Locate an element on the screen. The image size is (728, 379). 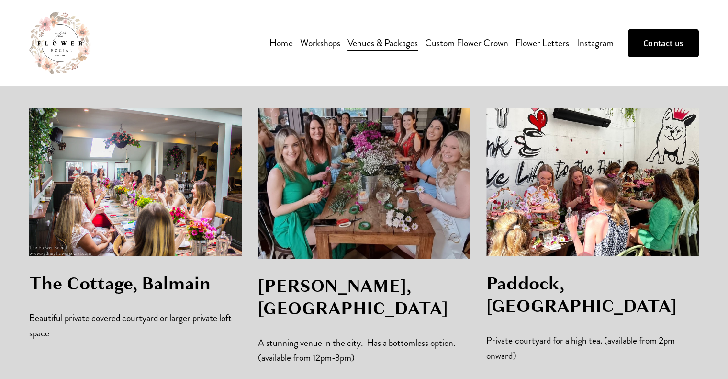
p: Private courtyard for a high tea. (available from 2pm onward) is located at coordinates (593, 348).